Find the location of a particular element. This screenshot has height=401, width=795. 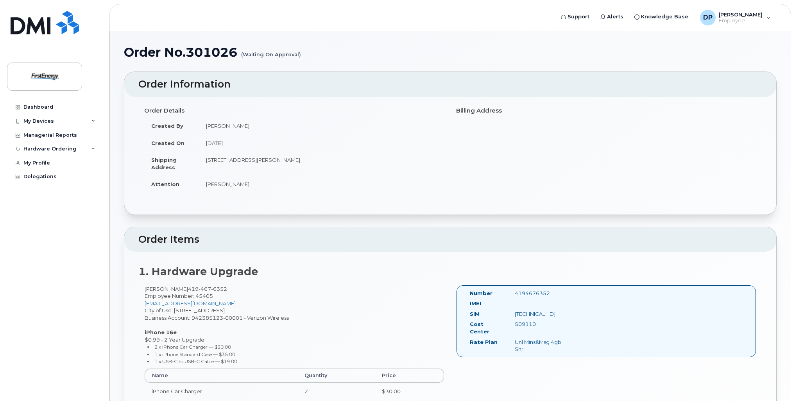

strong: 1. Hardware Upgrade is located at coordinates (198, 271).